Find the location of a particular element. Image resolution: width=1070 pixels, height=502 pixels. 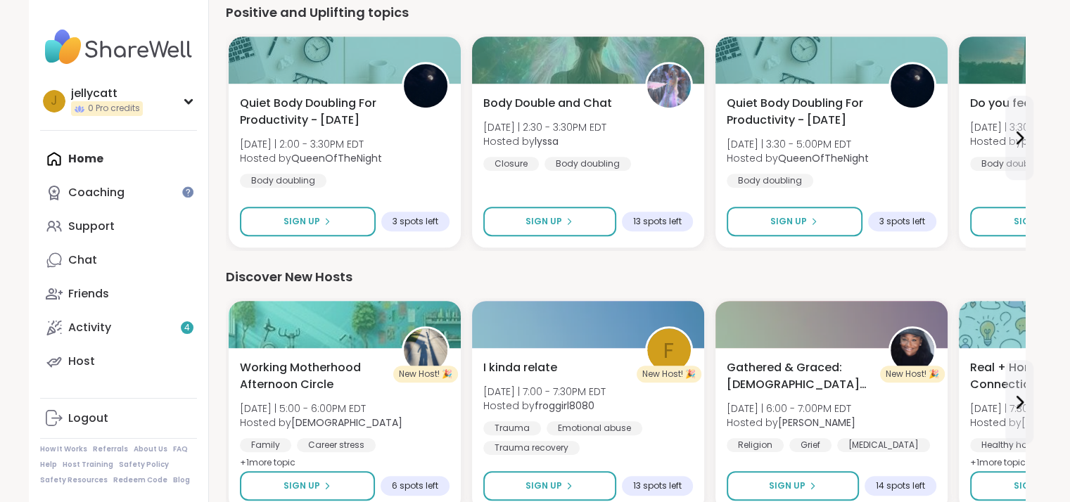

a: Safety Resources is located at coordinates (74, 480).